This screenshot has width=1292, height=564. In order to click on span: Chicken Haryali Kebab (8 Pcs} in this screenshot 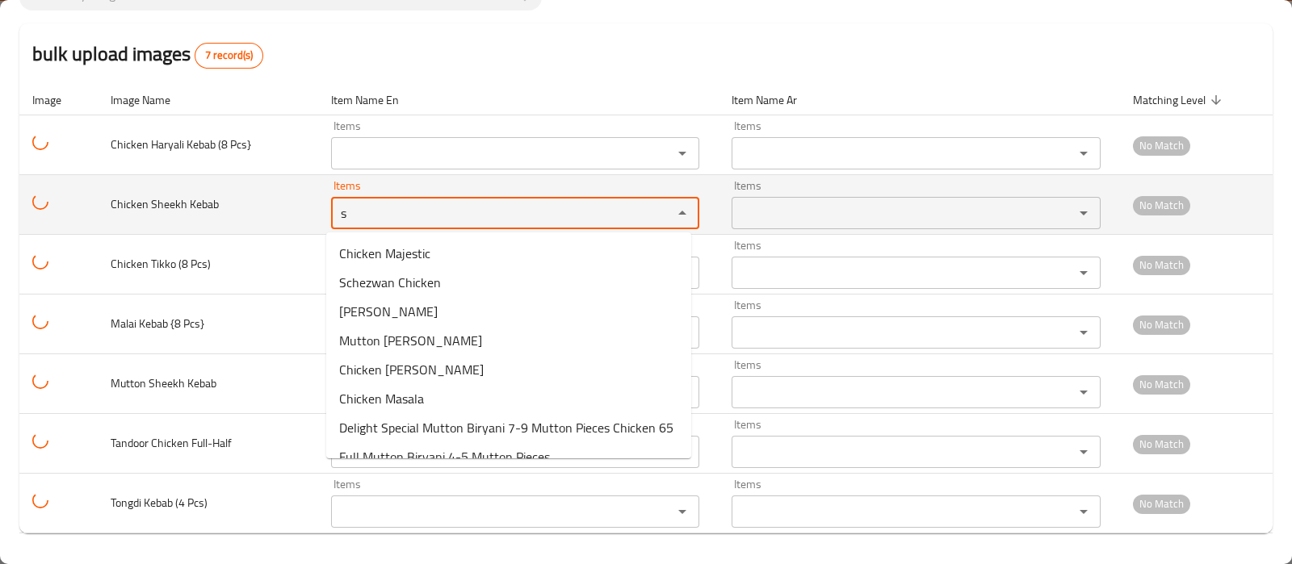, I will do `click(181, 144)`.